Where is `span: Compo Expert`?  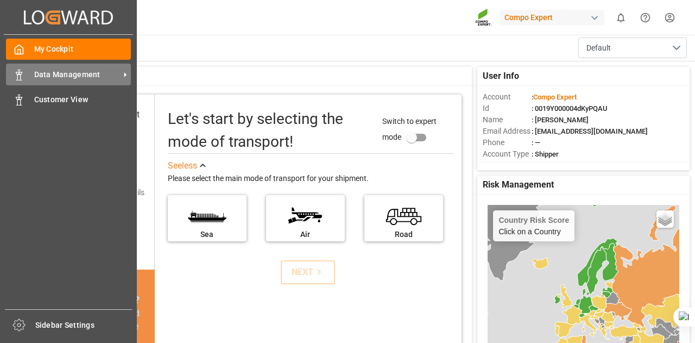 span: Compo Expert is located at coordinates (555, 97).